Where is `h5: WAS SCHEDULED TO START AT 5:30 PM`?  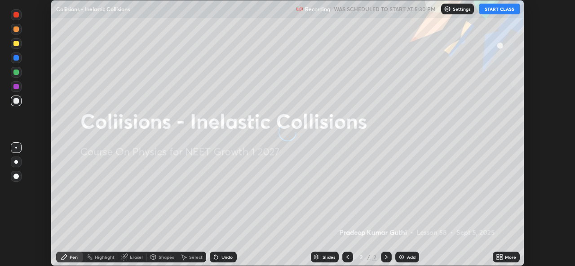 h5: WAS SCHEDULED TO START AT 5:30 PM is located at coordinates (385, 9).